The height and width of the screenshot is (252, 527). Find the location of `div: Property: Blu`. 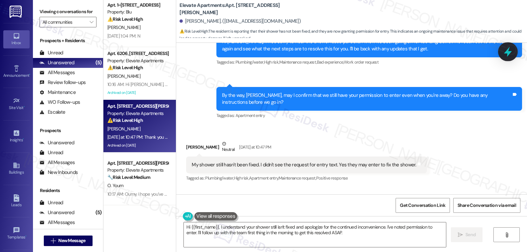

div: Property: Blu is located at coordinates (138, 12).